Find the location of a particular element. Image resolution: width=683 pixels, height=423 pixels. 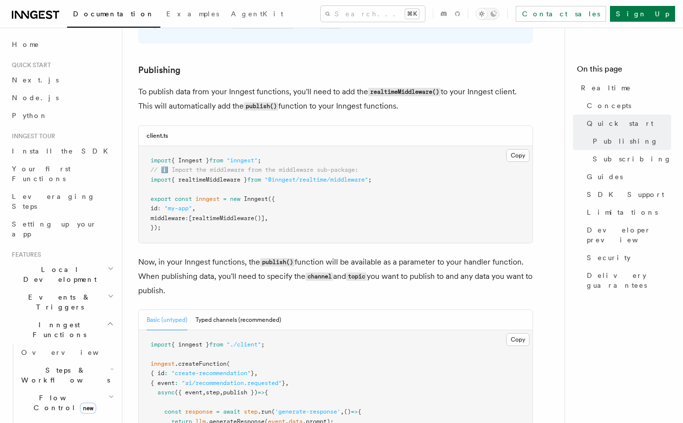

span: // ℹ️ Import the middleware from the middleware sub-package: is located at coordinates (254, 170).